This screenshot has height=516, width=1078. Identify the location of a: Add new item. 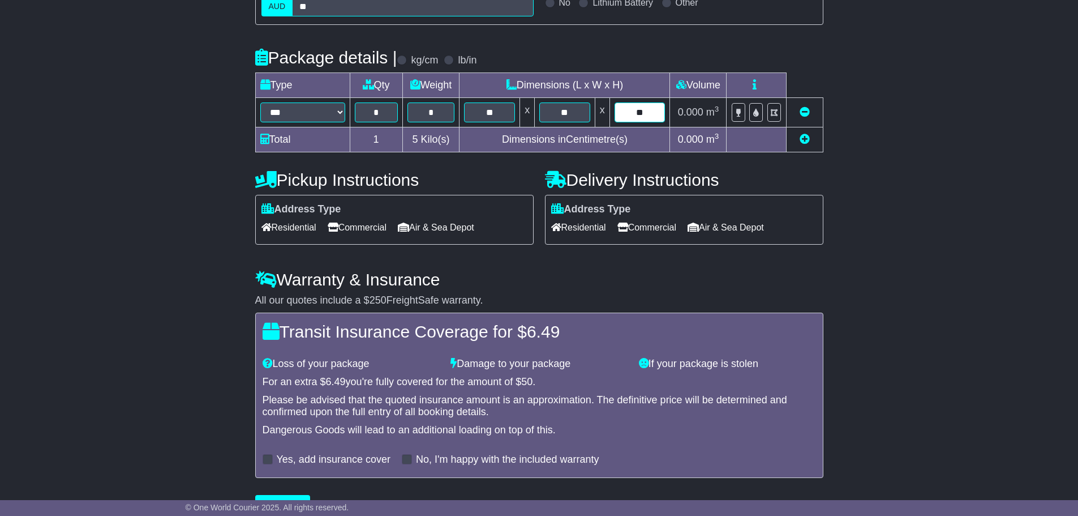
(805, 139).